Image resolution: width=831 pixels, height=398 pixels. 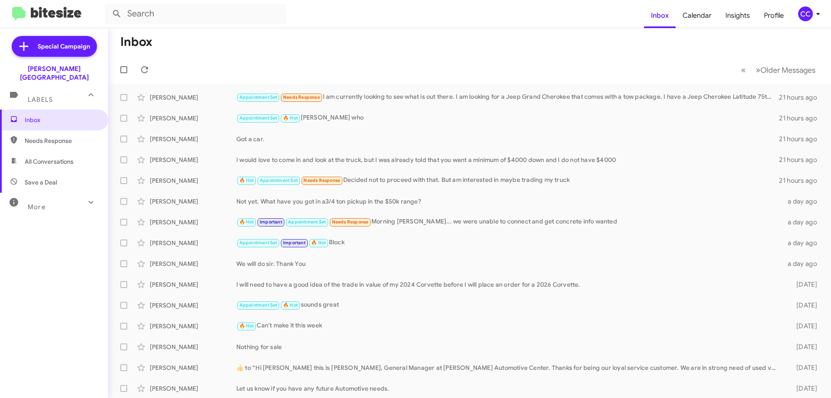 What do you see at coordinates (36, 207) in the screenshot?
I see `span: More` at bounding box center [36, 207].